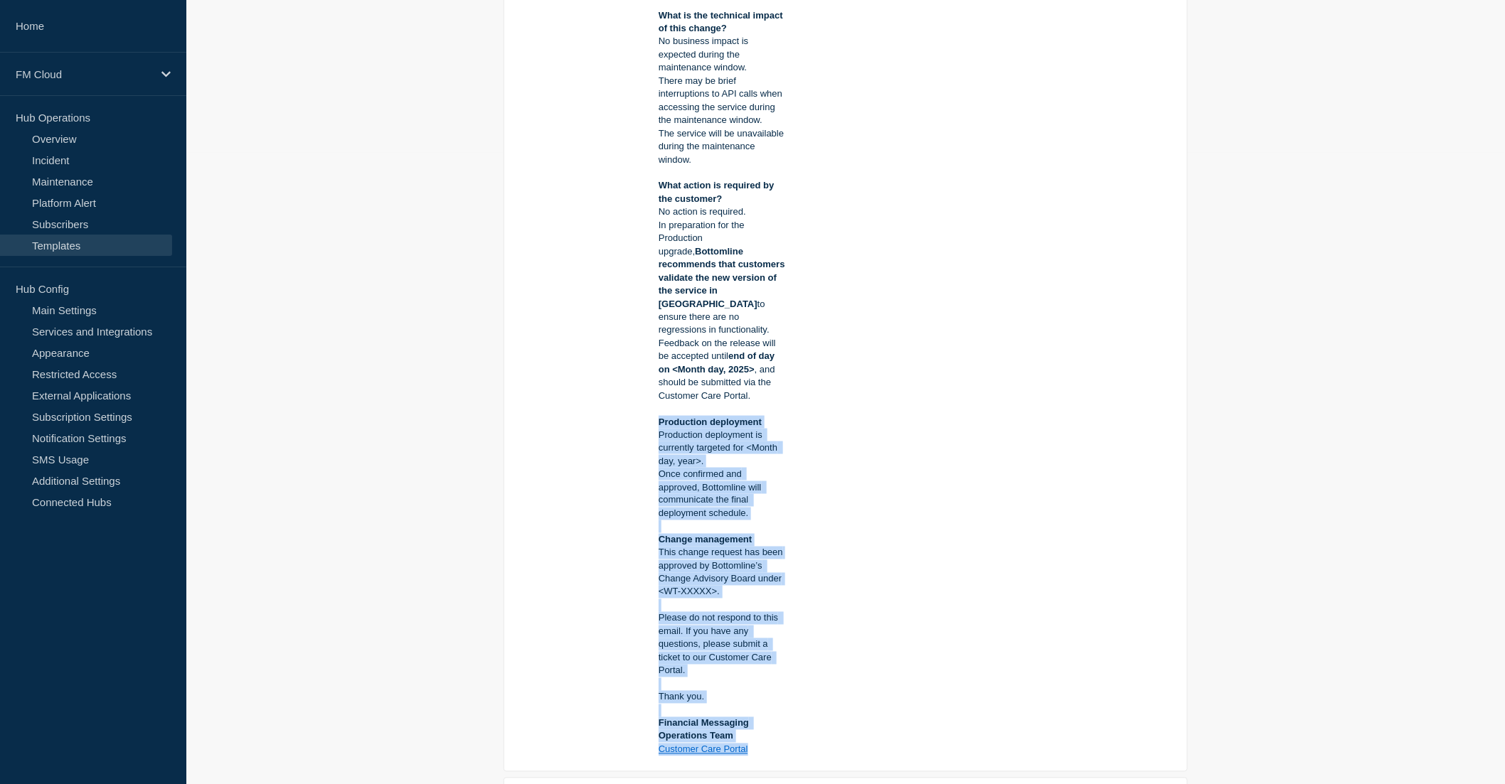 The image size is (1505, 784). What do you see at coordinates (722, 645) in the screenshot?
I see `p: Please do not respond to this email. If you have any questions, please submit a ticket to our Cus...` at bounding box center [722, 645].